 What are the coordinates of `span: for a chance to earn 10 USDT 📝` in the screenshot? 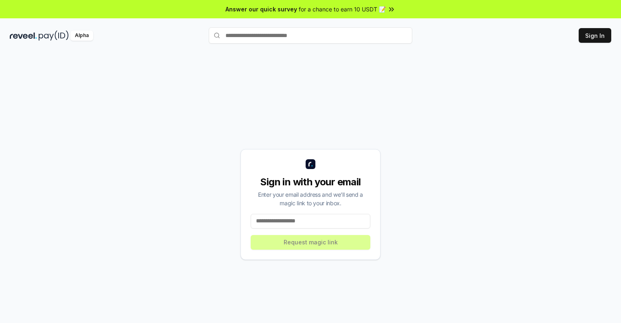 It's located at (342, 9).